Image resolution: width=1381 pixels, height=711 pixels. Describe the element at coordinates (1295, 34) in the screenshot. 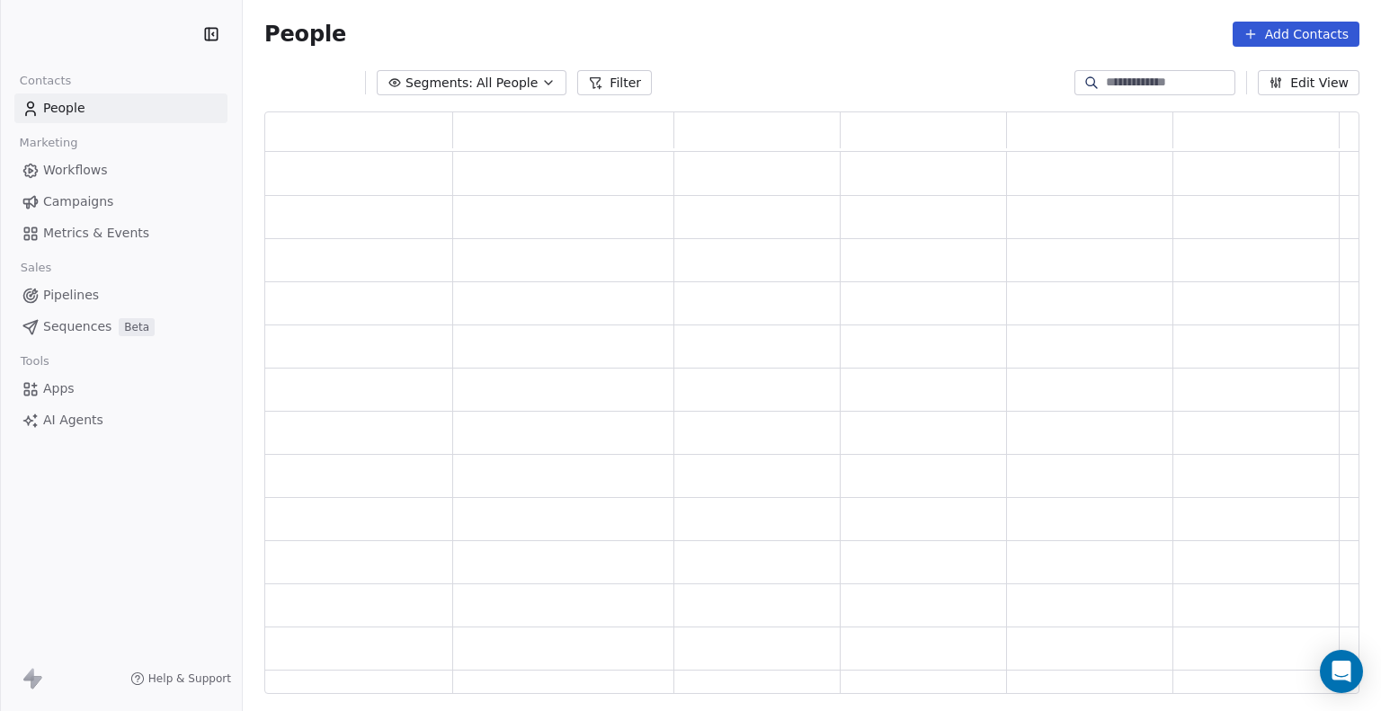

I see `button: Add Contacts` at that location.